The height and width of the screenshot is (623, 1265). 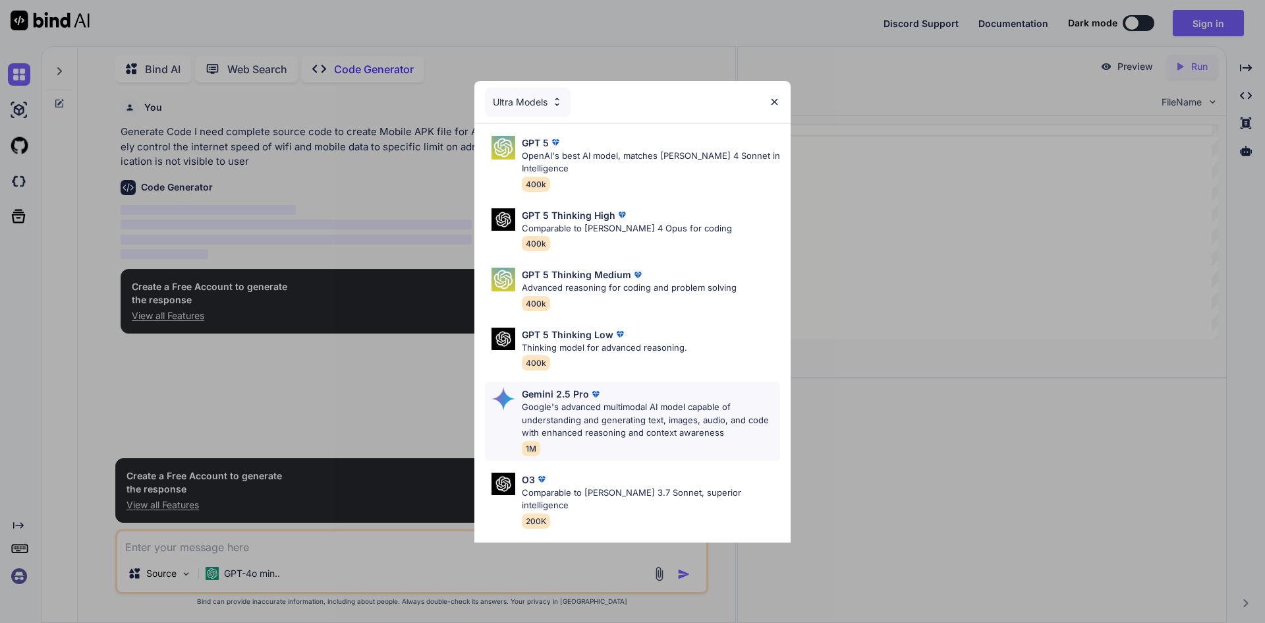 I want to click on div: Ultra Models, so click(x=528, y=102).